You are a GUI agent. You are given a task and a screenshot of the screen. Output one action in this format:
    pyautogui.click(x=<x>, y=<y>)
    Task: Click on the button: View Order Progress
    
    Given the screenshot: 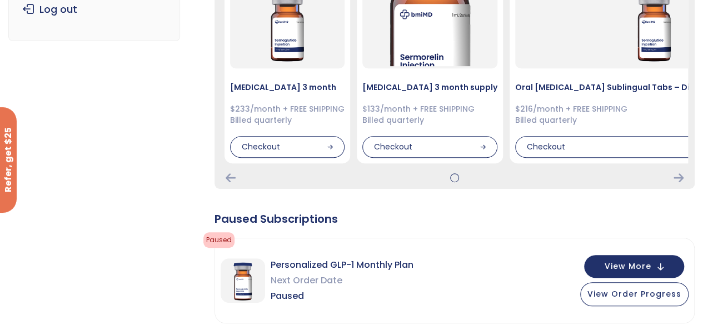 What is the action you would take?
    pyautogui.click(x=634, y=294)
    